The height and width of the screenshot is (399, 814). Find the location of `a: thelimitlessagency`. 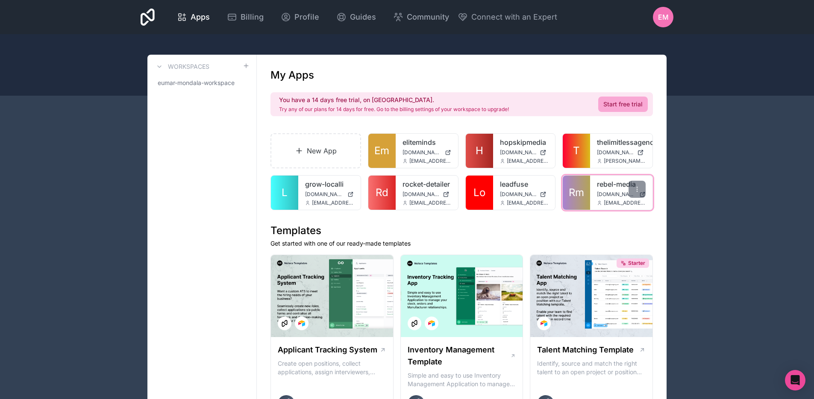

a: thelimitlessagency is located at coordinates (621, 142).